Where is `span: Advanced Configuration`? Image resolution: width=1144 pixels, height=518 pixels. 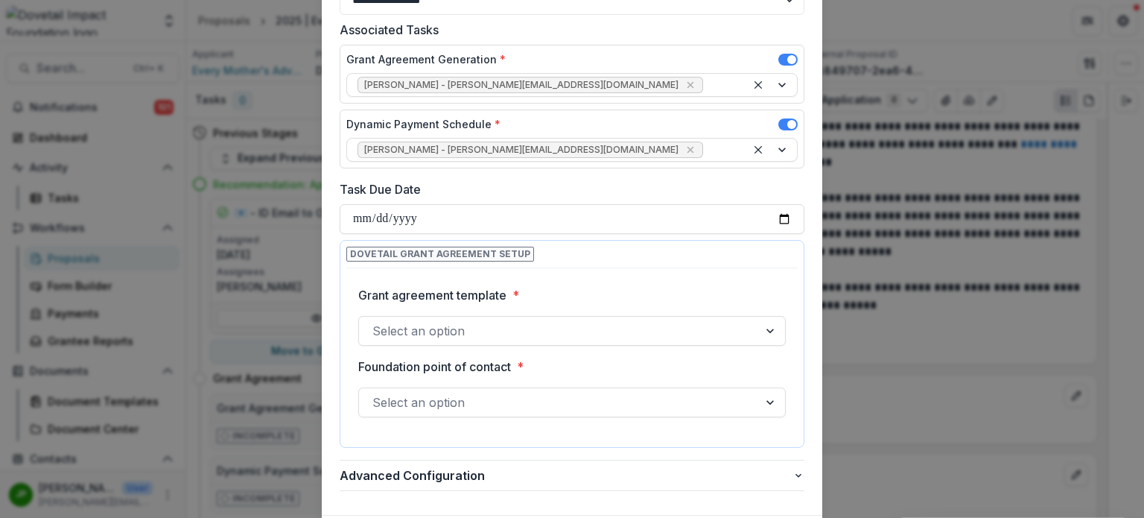
span: Advanced Configuration is located at coordinates (566, 475).